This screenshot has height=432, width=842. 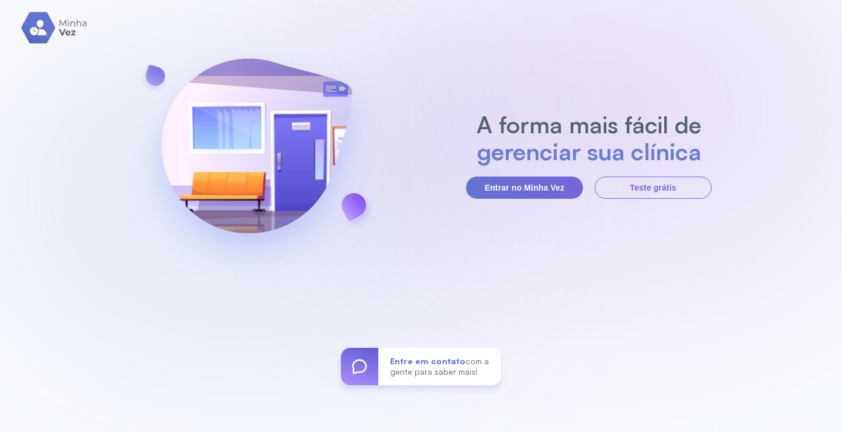 I want to click on button: Teste grátis, so click(x=653, y=188).